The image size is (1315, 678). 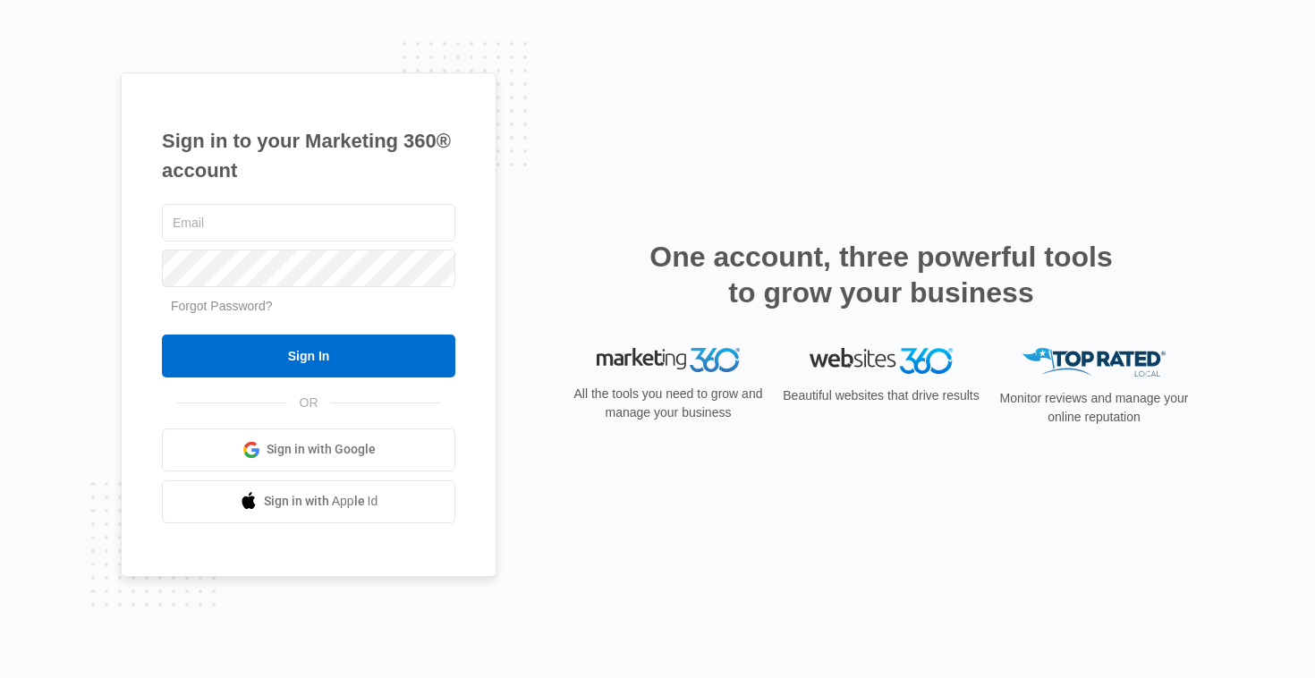 I want to click on img: Marketing 360, so click(x=668, y=360).